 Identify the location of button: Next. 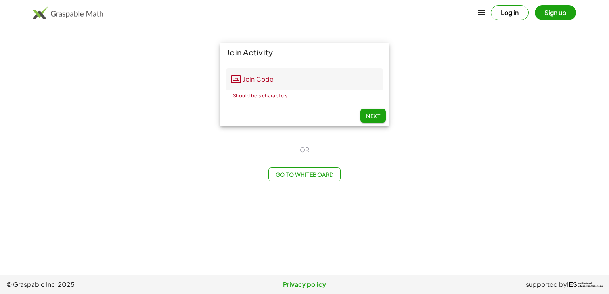
(373, 116).